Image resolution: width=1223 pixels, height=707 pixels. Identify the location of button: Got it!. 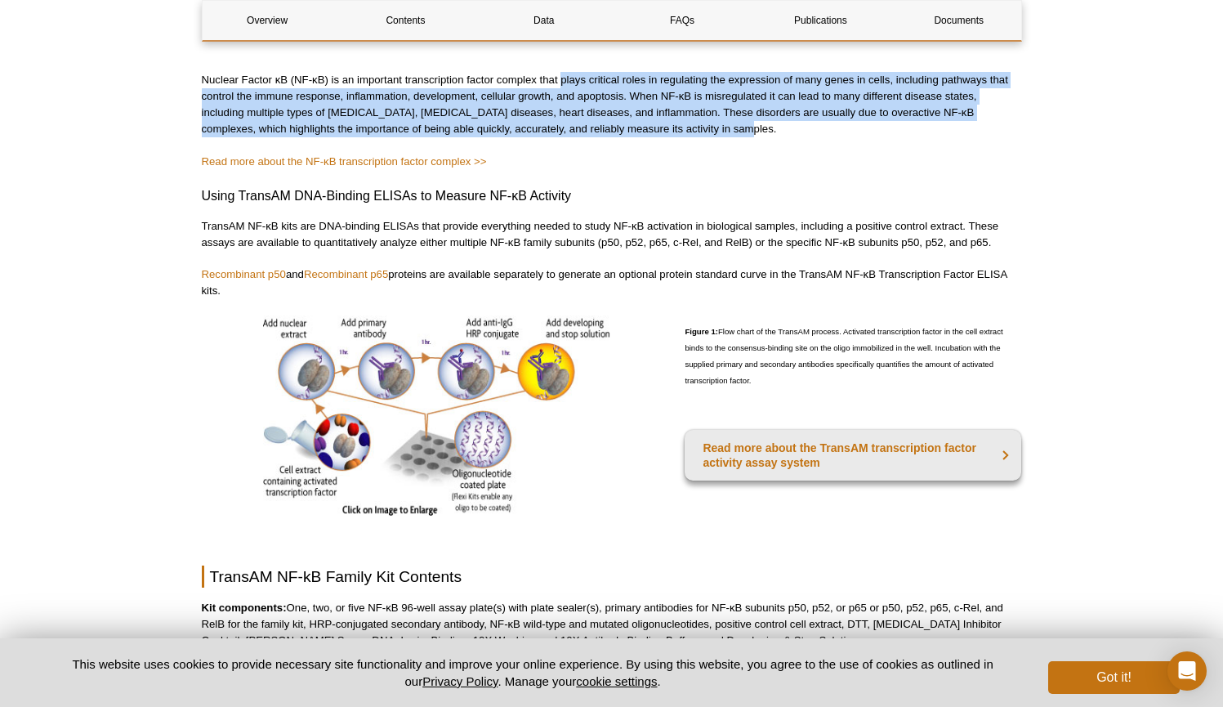
(1113, 677).